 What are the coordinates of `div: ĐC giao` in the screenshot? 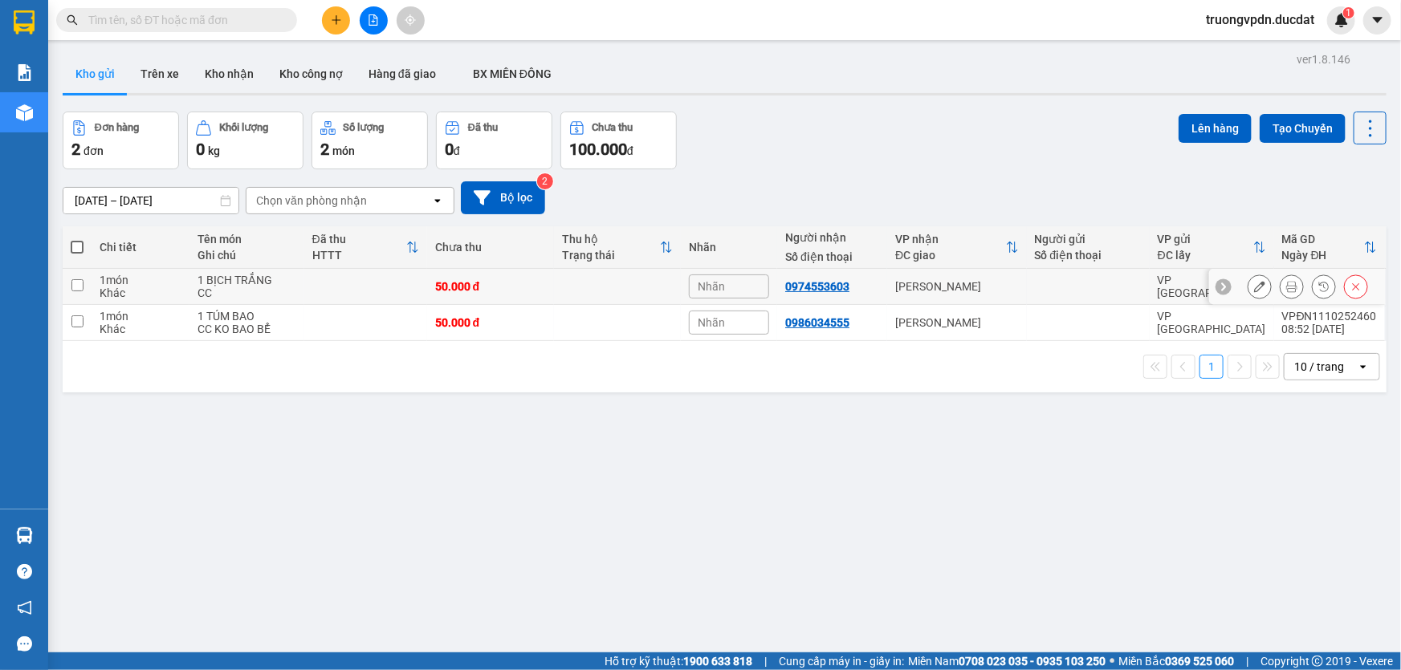 It's located at (950, 255).